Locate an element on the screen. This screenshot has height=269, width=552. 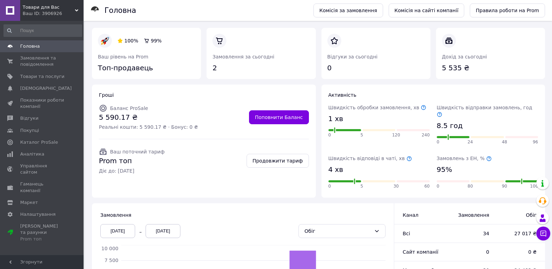
span: 4 хв is located at coordinates (335, 169).